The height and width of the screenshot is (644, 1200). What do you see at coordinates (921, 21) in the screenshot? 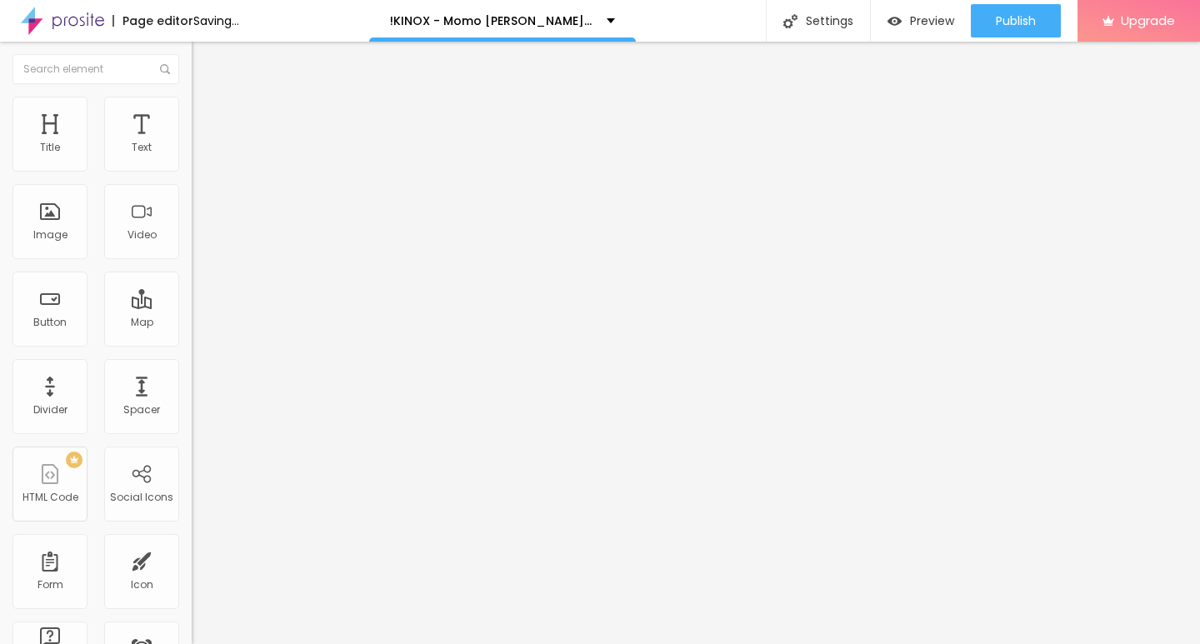
I see `button: Preview` at bounding box center [921, 21].